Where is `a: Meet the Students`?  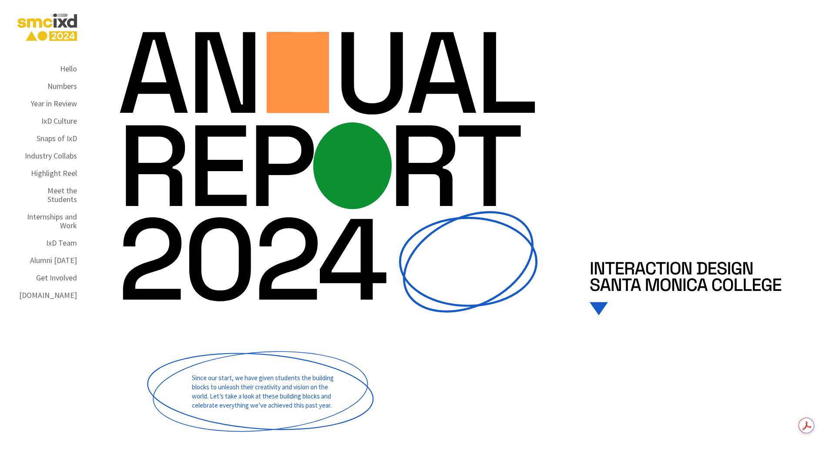
a: Meet the Students is located at coordinates (47, 195).